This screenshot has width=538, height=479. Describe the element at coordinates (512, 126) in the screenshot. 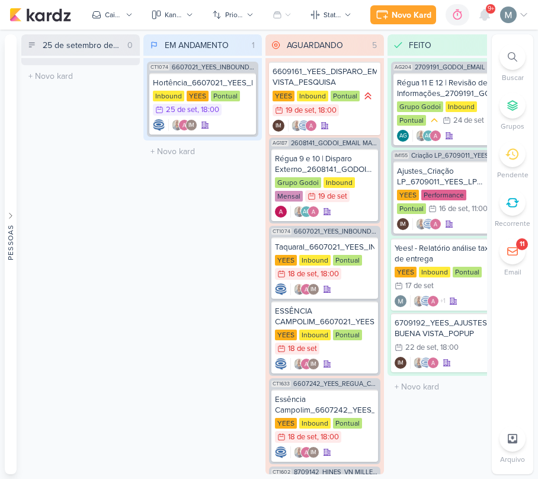

I see `p: Grupos` at that location.